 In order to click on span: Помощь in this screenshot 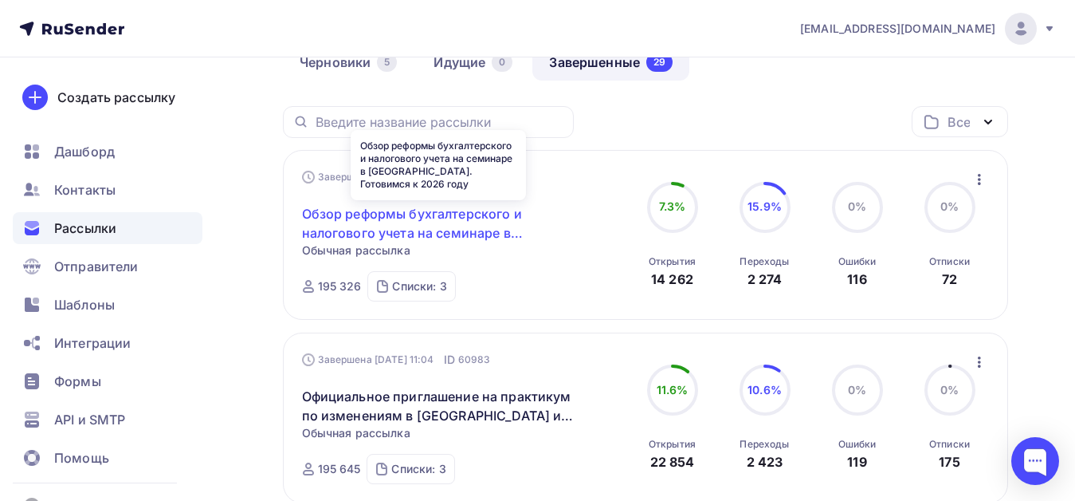, I will do `click(81, 458)`.